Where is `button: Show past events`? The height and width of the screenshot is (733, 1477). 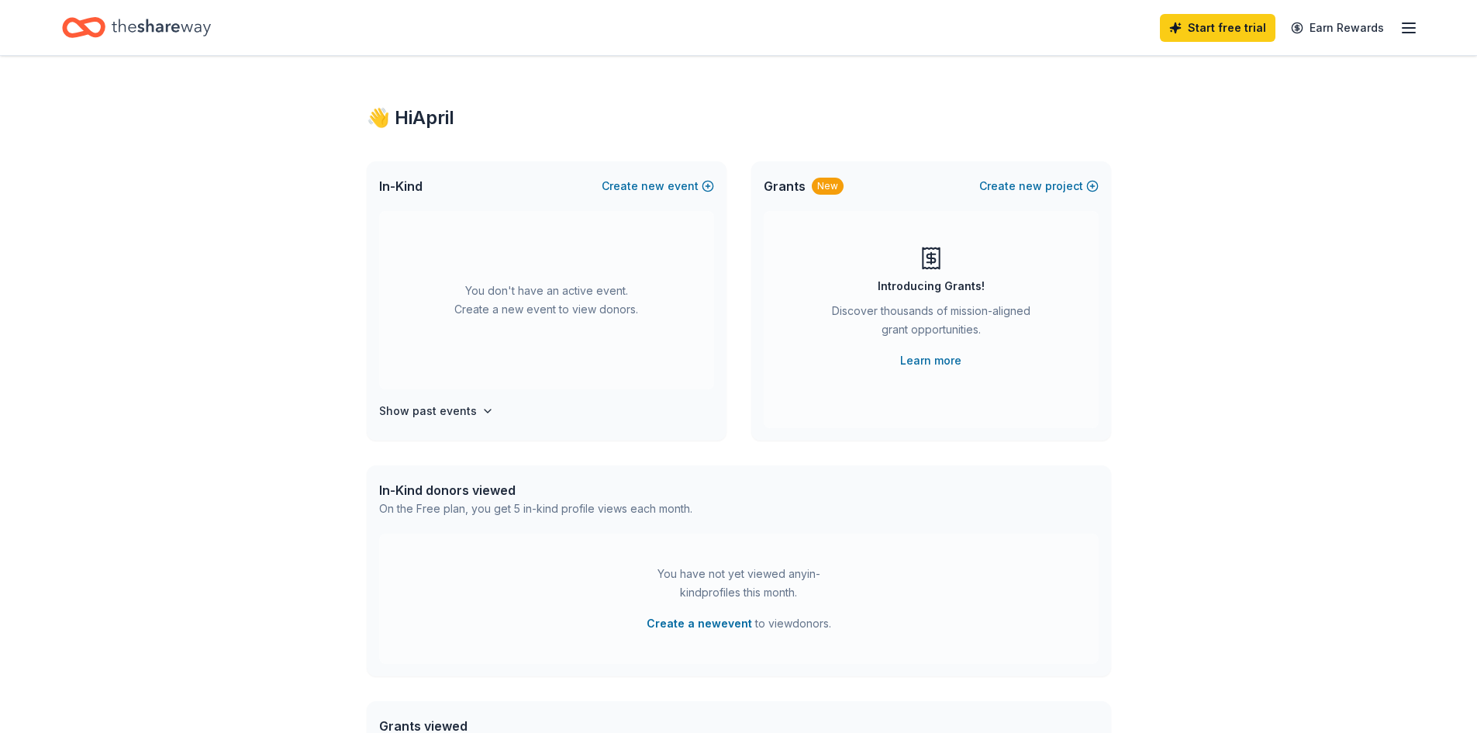
button: Show past events is located at coordinates (437, 411).